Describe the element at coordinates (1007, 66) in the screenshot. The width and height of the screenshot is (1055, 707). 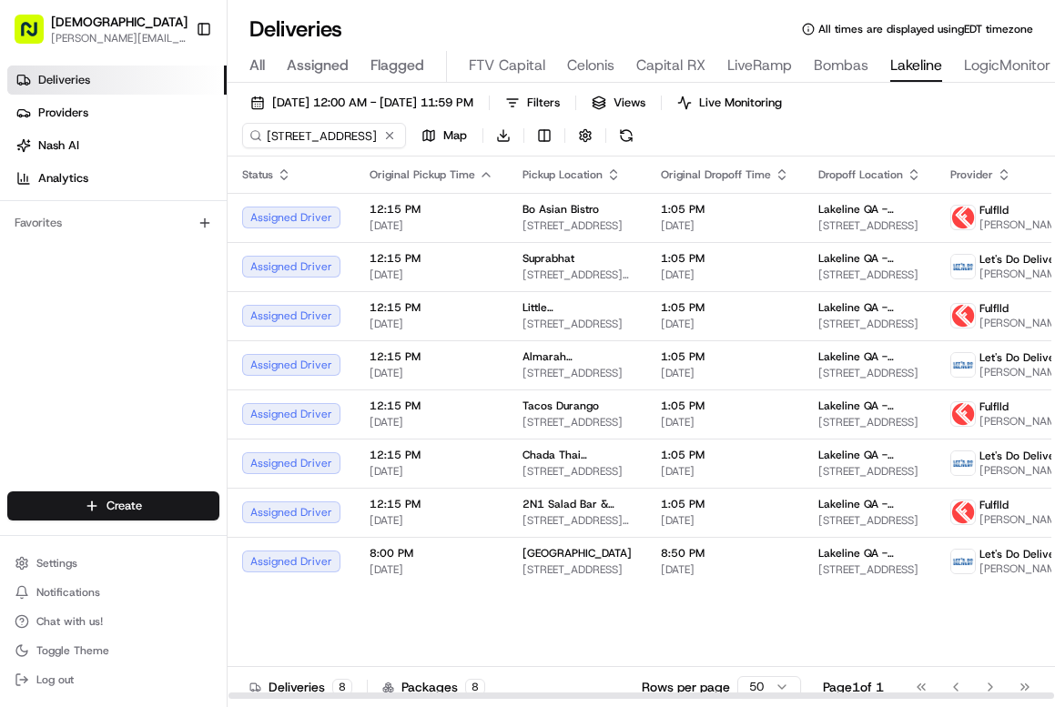
I see `span: LogicMonitor` at that location.